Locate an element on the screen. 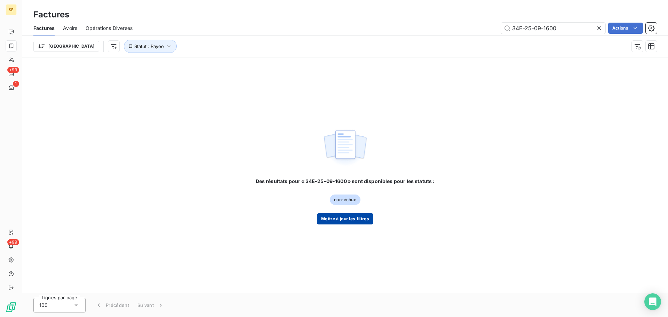 The height and width of the screenshot is (317, 668). button: Mettre à jour les filtres is located at coordinates (345, 219).